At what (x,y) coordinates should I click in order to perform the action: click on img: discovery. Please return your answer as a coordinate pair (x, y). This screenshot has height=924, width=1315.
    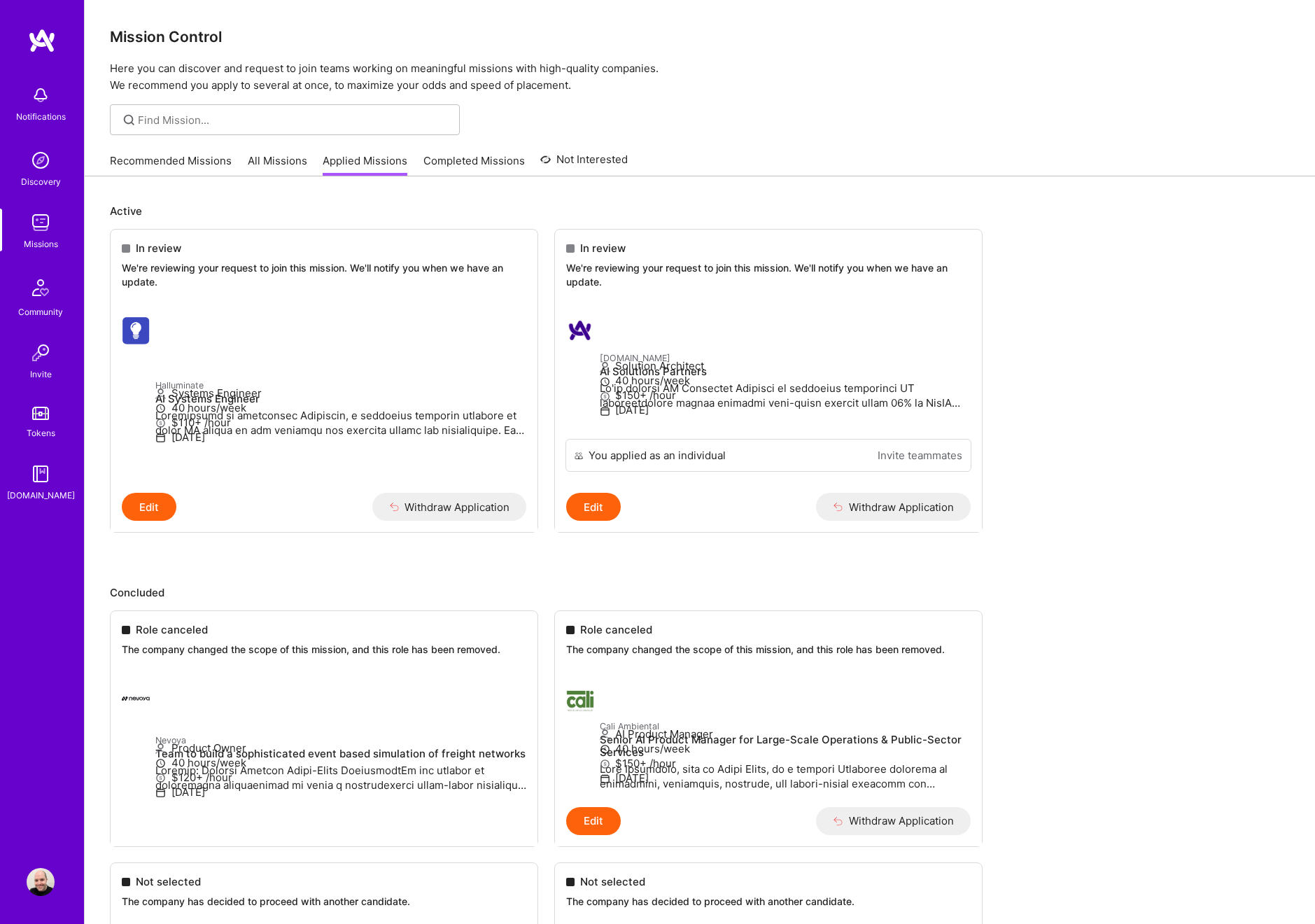
    Looking at the image, I should click on (41, 161).